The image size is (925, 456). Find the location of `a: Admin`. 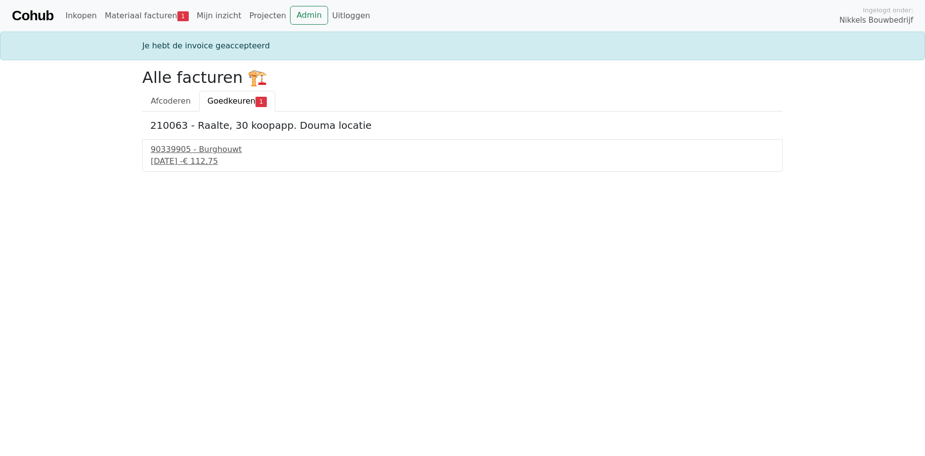

a: Admin is located at coordinates (309, 15).